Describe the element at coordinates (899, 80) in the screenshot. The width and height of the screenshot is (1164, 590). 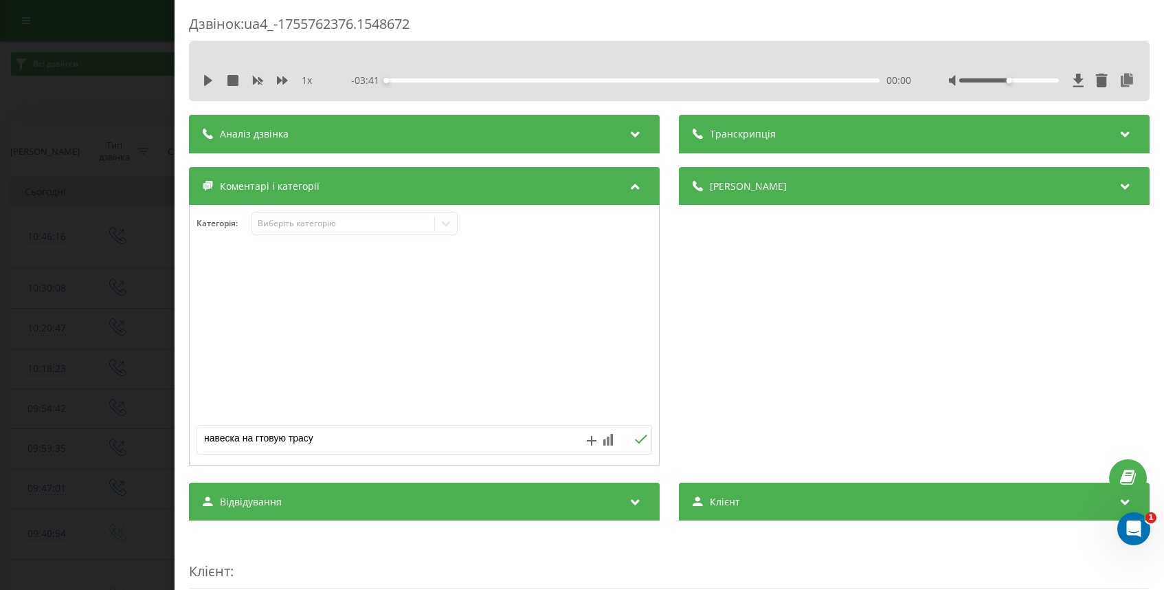
I see `span: 00:00` at that location.